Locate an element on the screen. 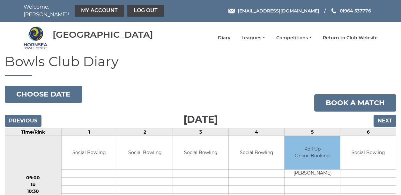  td: 2 is located at coordinates (145, 132).